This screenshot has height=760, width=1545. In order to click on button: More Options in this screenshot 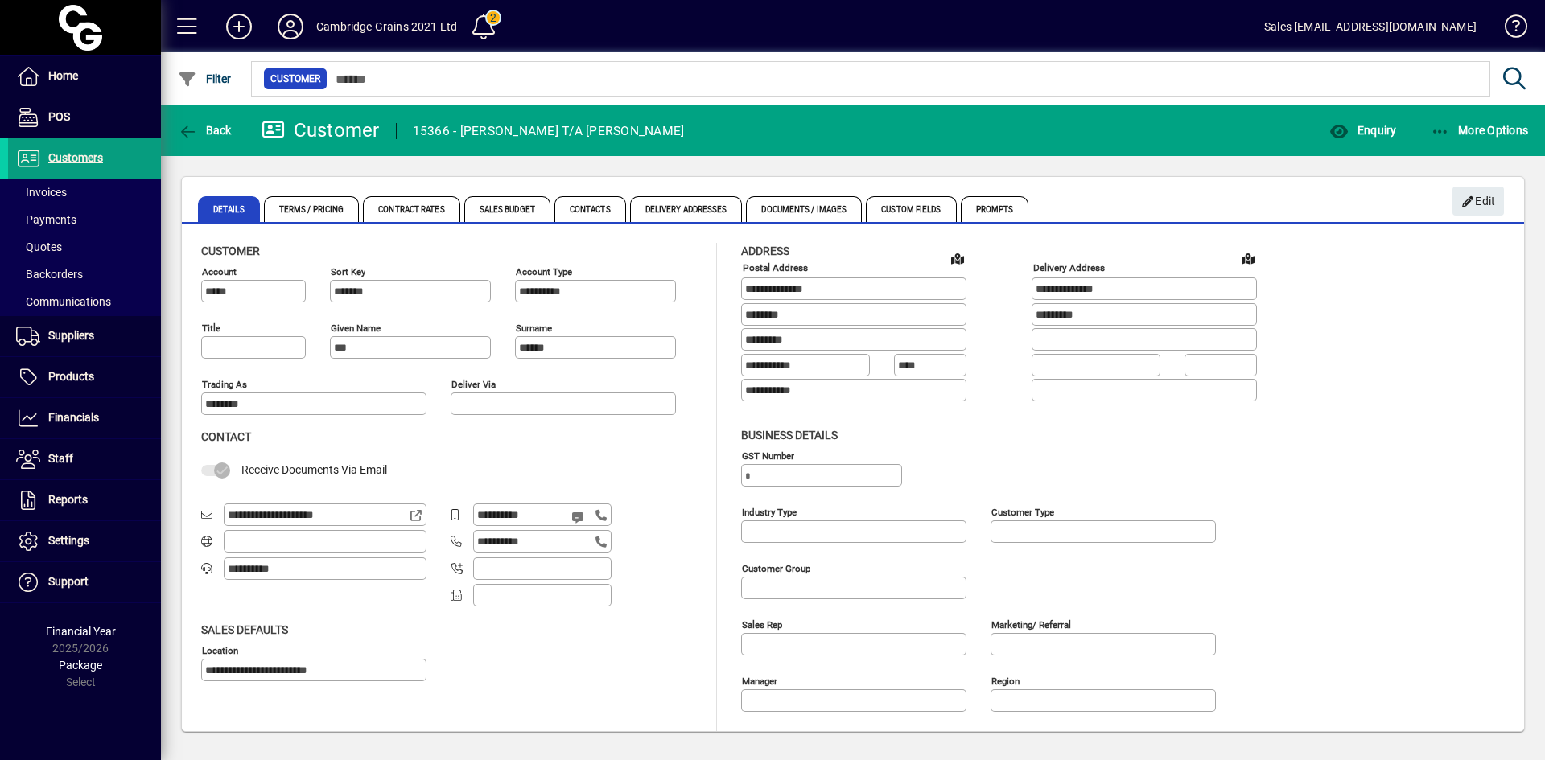, I will do `click(1479, 130)`.